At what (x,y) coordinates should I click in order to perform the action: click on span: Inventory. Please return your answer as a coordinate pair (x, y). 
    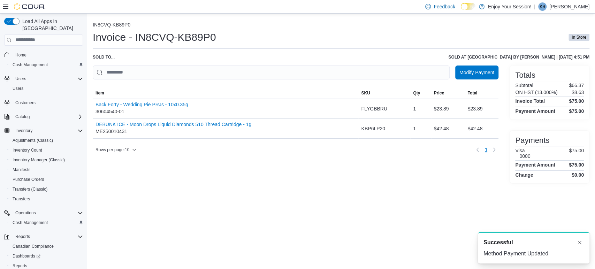
    Looking at the image, I should click on (48, 131).